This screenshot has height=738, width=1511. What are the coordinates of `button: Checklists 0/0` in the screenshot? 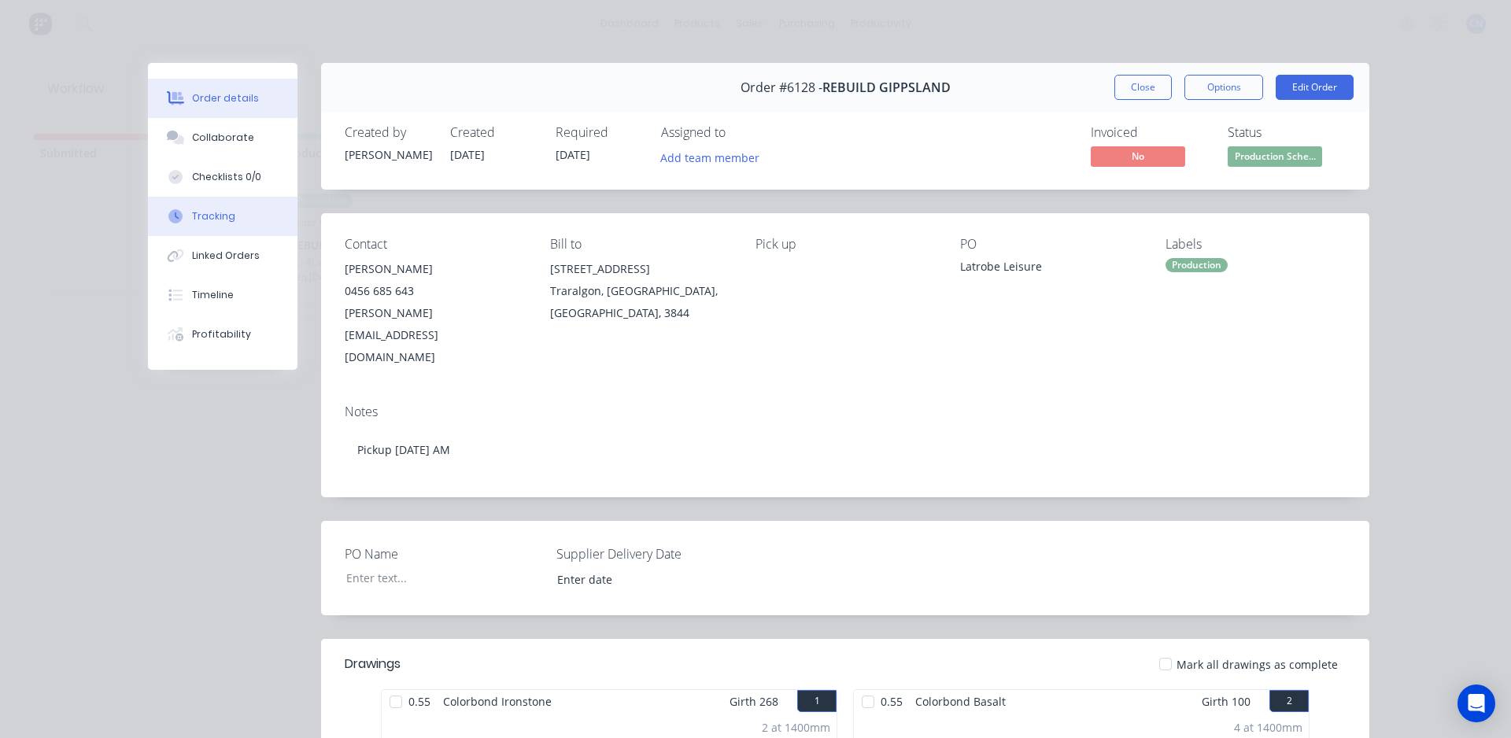 It's located at (223, 177).